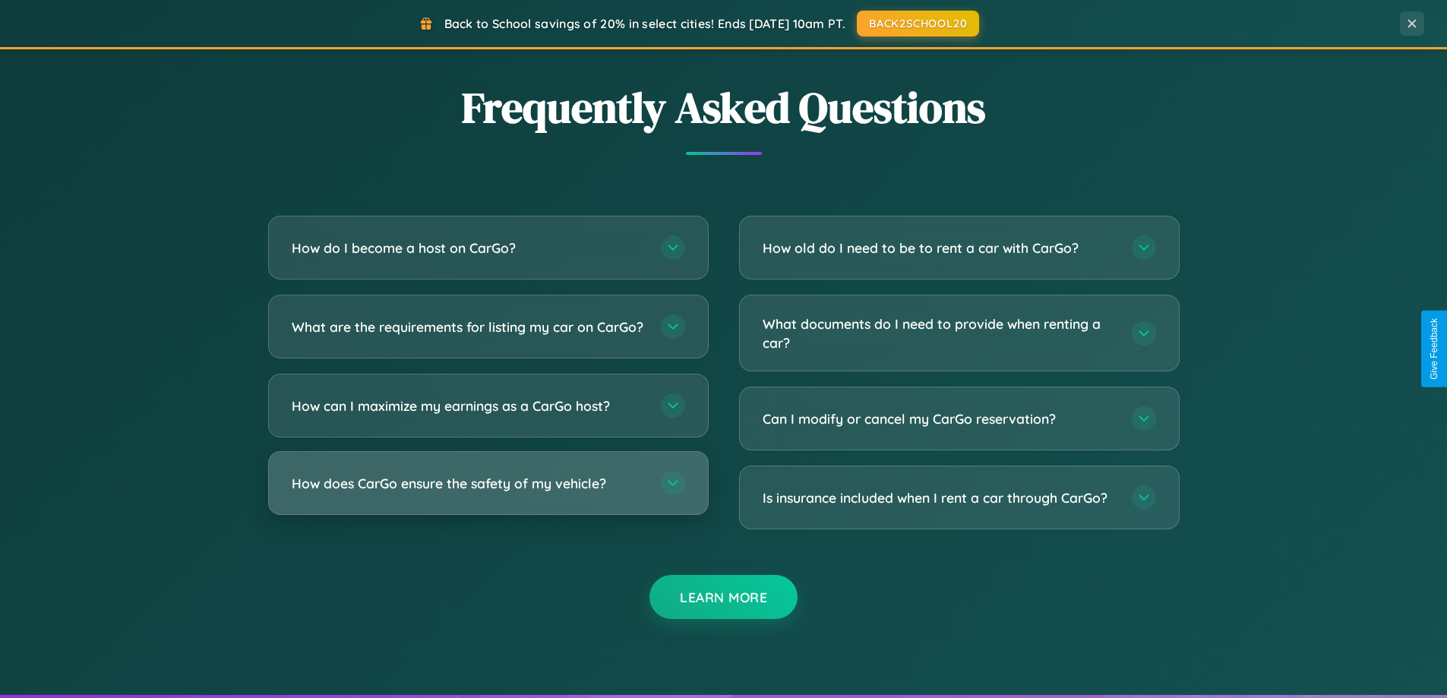 The width and height of the screenshot is (1447, 698). Describe the element at coordinates (469, 483) in the screenshot. I see `h3: How does CarGo ensure the safety of my vehicle?` at that location.